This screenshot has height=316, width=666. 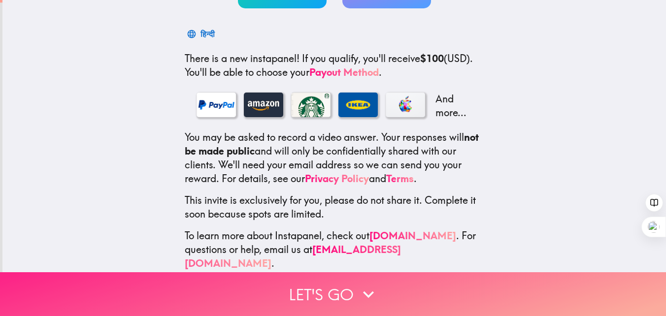 What do you see at coordinates (207, 34) in the screenshot?
I see `div: हिन्दी` at bounding box center [207, 34].